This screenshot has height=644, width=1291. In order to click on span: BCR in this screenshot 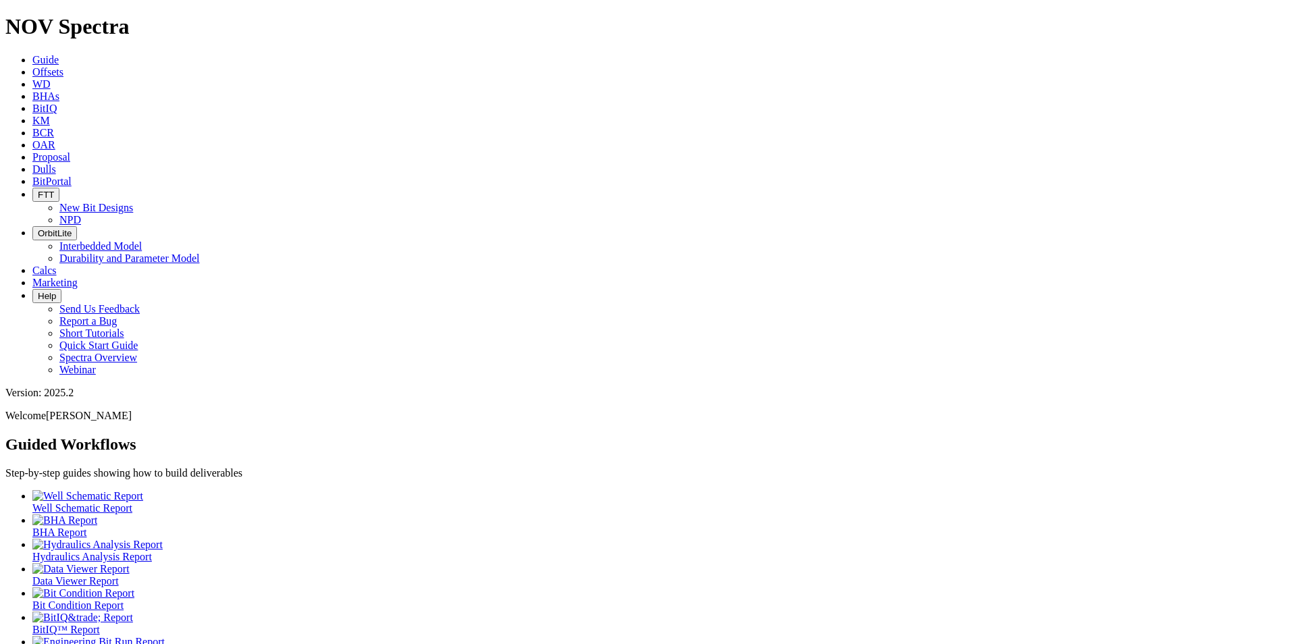, I will do `click(43, 132)`.